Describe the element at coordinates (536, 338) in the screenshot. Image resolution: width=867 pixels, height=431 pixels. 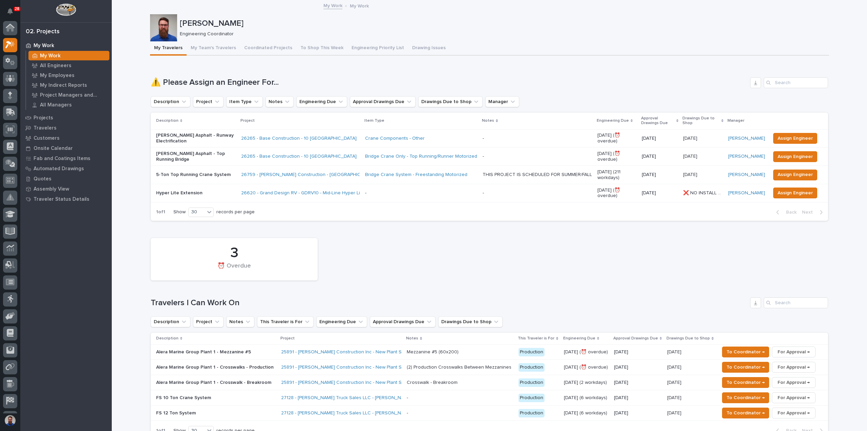
I see `p: This Traveler is For` at that location.